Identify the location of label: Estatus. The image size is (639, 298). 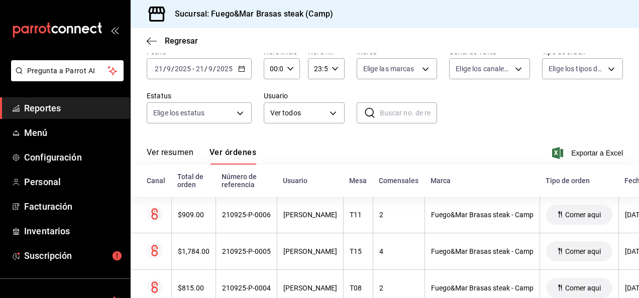
(199, 96).